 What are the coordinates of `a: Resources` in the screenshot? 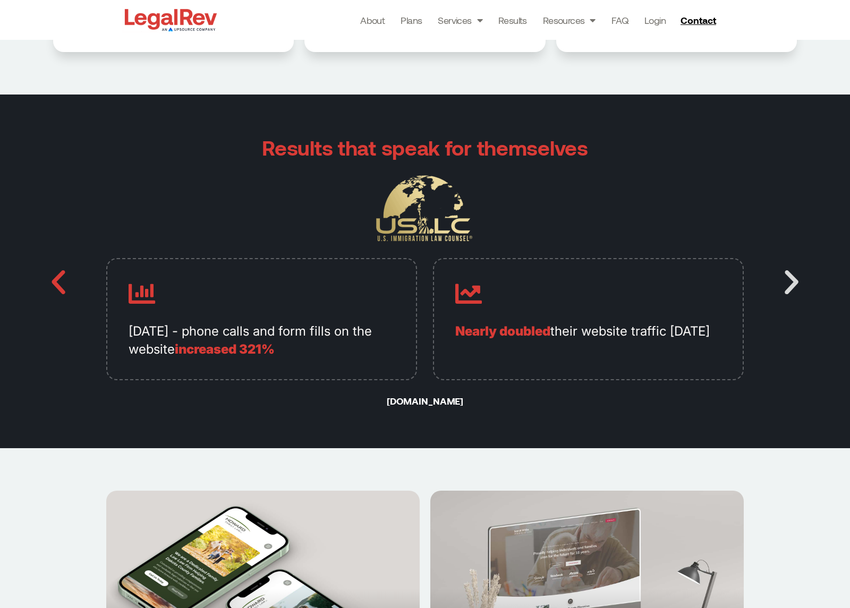 It's located at (569, 20).